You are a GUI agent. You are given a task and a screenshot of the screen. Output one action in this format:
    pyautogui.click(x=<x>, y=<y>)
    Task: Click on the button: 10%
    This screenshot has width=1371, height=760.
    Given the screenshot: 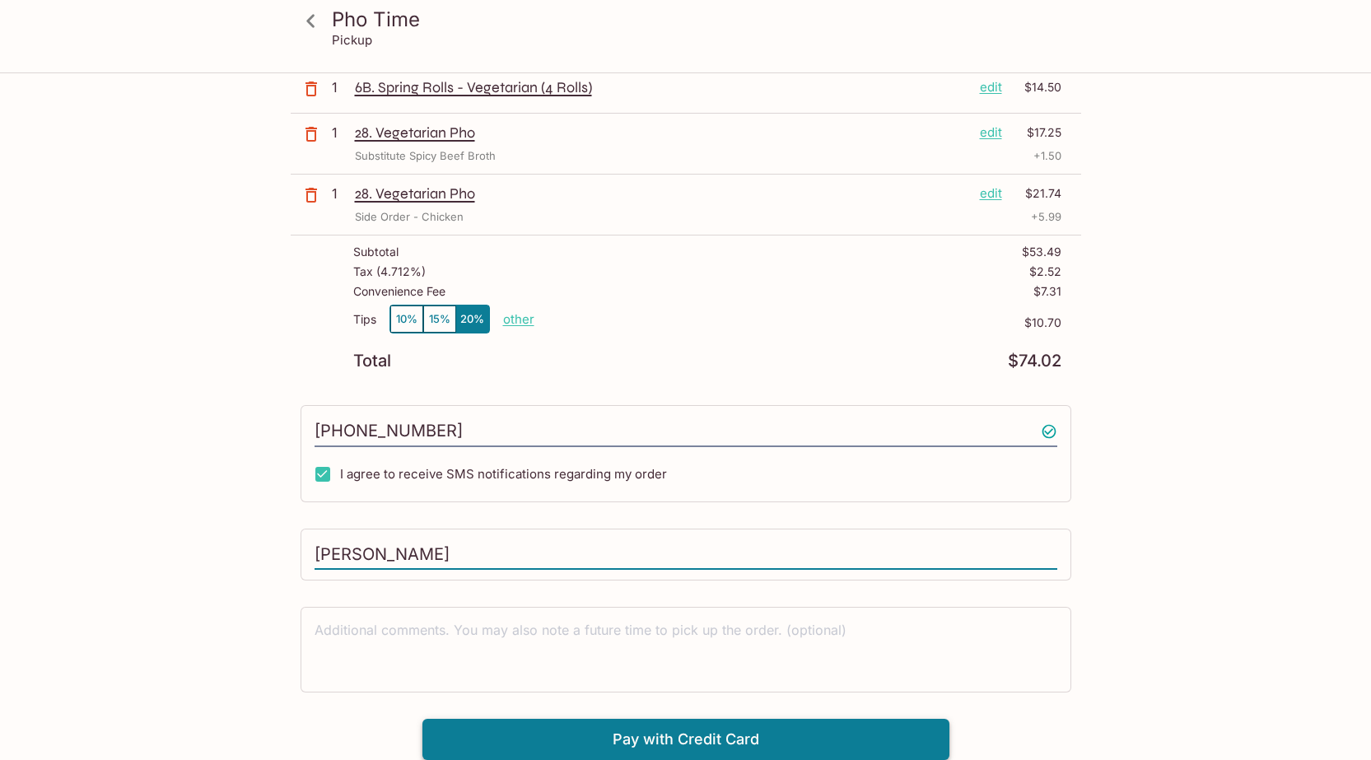 What is the action you would take?
    pyautogui.click(x=407, y=319)
    